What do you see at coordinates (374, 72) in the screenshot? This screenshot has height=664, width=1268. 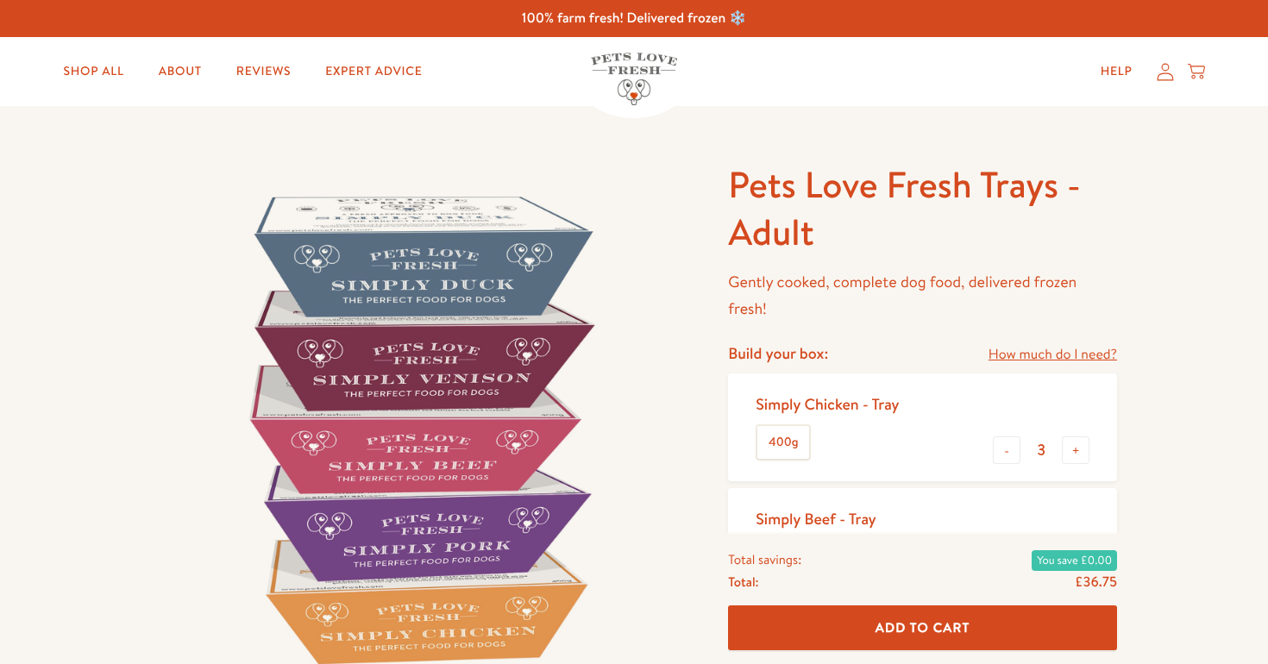 I see `a: Expert Advice` at bounding box center [374, 72].